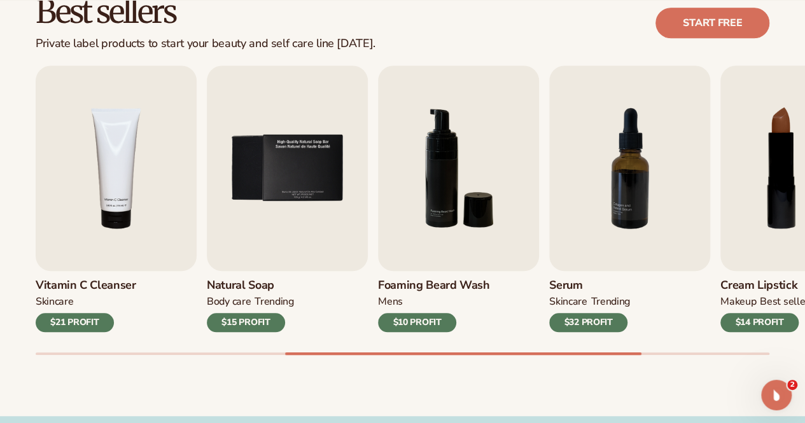 This screenshot has width=805, height=423. What do you see at coordinates (759, 323) in the screenshot?
I see `div: $14 PROFIT` at bounding box center [759, 323].